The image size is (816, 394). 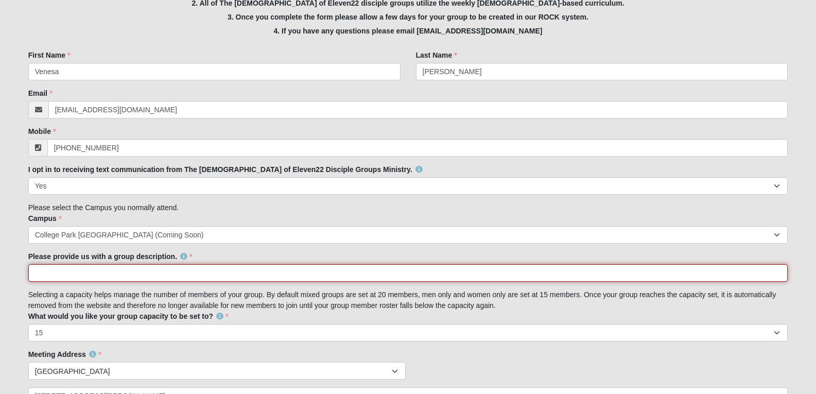 I want to click on label: Campus, so click(x=45, y=218).